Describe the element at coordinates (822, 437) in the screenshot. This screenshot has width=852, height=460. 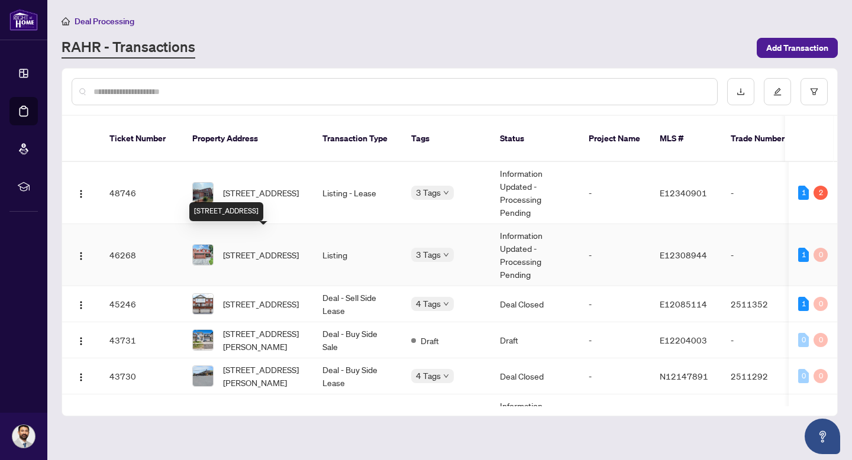
I see `button: Open asap` at that location.